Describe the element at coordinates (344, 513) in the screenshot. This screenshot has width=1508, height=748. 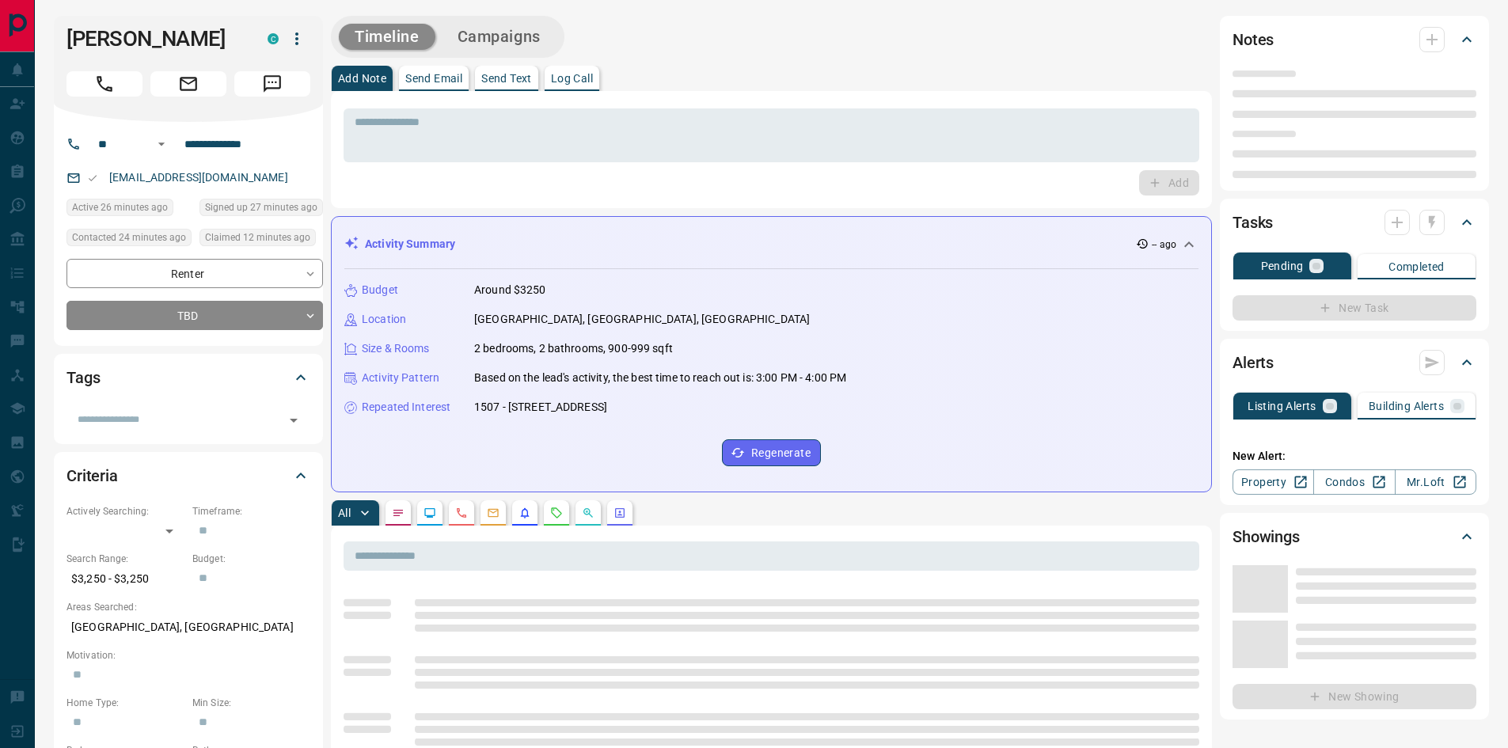
I see `p: All` at that location.